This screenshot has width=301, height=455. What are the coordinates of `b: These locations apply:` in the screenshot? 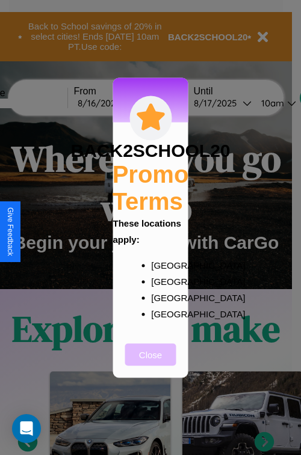 It's located at (147, 231).